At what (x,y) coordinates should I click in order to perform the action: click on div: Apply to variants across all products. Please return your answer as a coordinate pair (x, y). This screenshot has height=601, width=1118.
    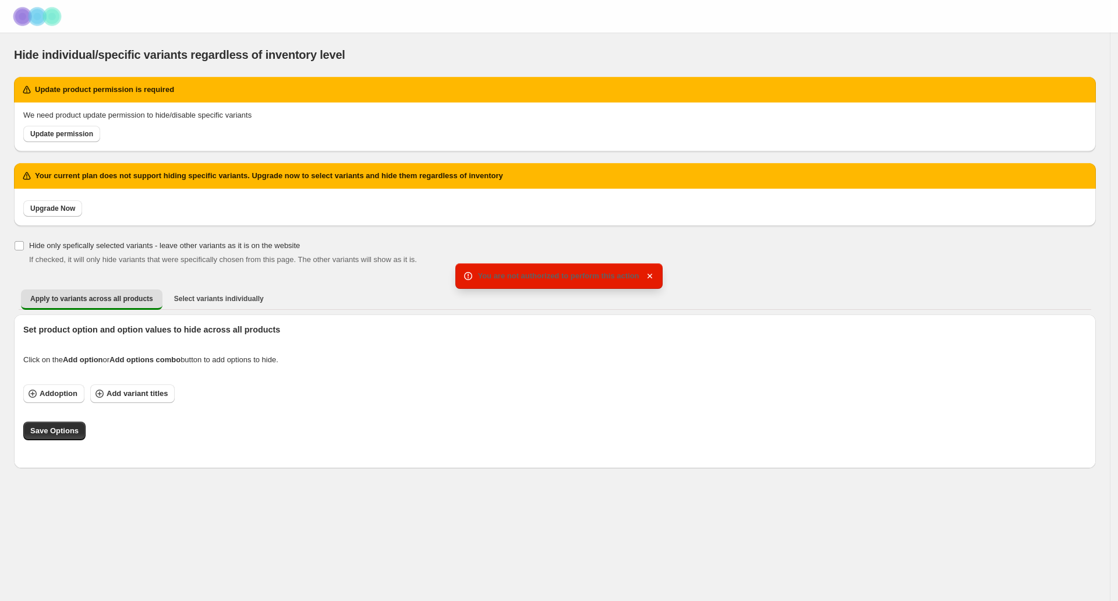
    Looking at the image, I should click on (555, 391).